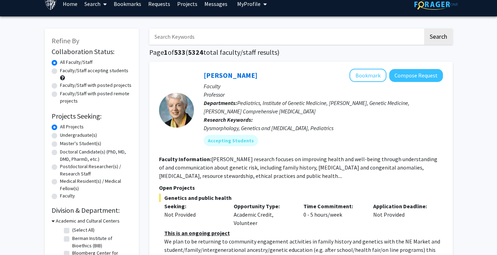  Describe the element at coordinates (301, 188) in the screenshot. I see `p: Open Projects` at that location.